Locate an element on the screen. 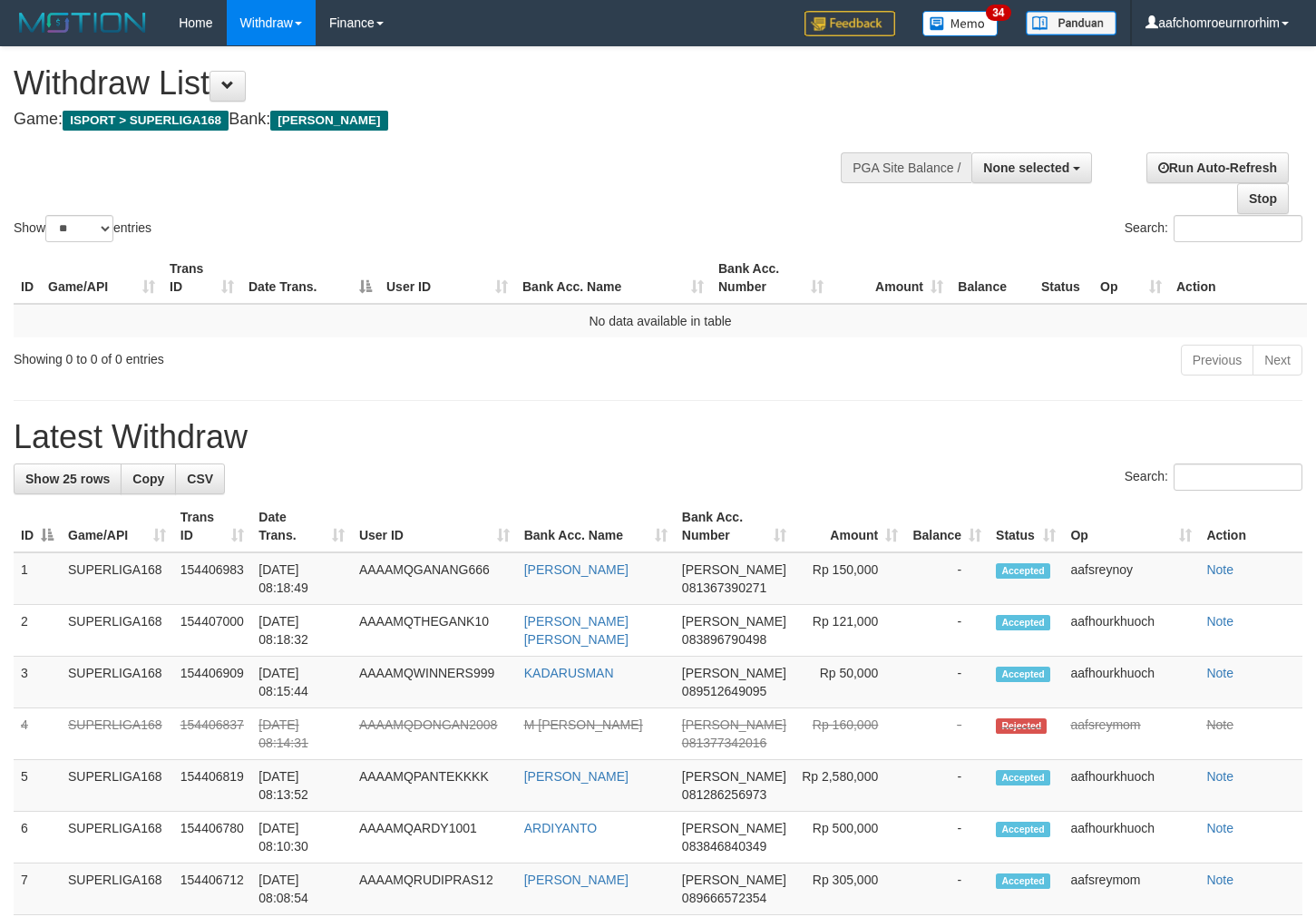  span: Copy 089666572354 to clipboard is located at coordinates (724, 898).